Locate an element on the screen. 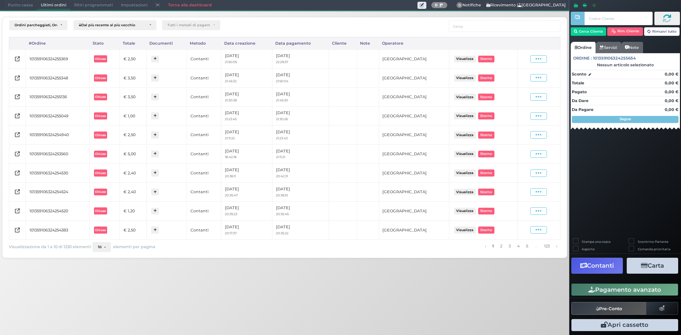  span: Ordine : is located at coordinates (582, 58).